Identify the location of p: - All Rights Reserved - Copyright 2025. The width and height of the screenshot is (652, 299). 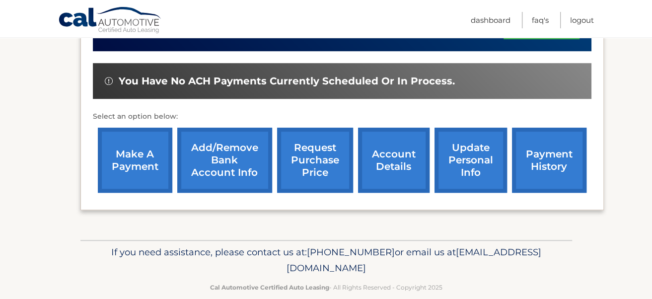
(326, 287).